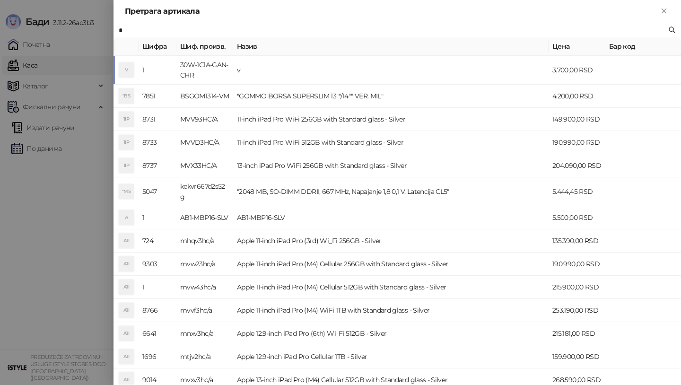 This screenshot has width=681, height=385. Describe the element at coordinates (643, 46) in the screenshot. I see `th: Бар код` at that location.